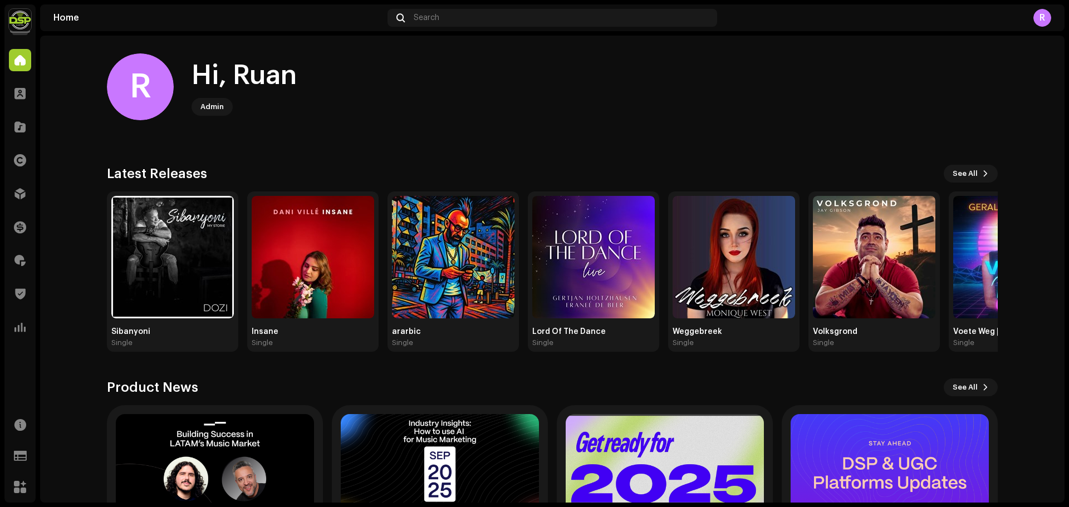 The height and width of the screenshot is (507, 1069). Describe the element at coordinates (594, 332) in the screenshot. I see `div: Lord Of The Dance` at that location.